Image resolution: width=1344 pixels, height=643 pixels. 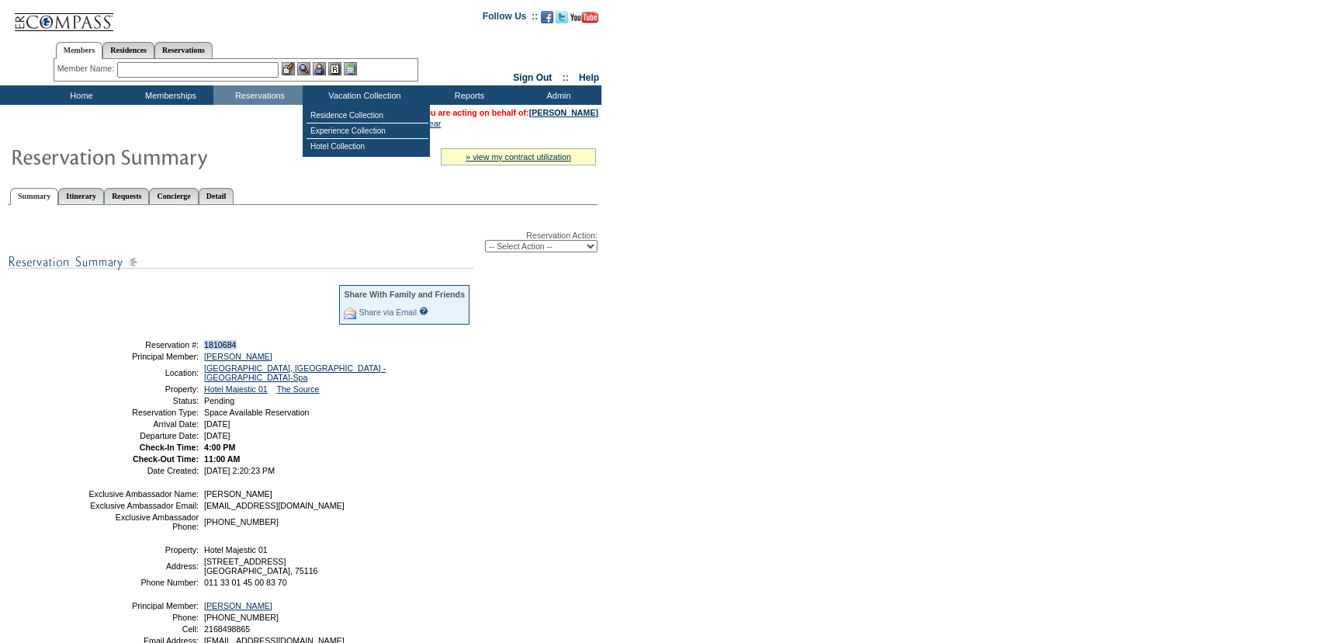 What do you see at coordinates (143, 435) in the screenshot?
I see `td: Departure Date:` at bounding box center [143, 435].